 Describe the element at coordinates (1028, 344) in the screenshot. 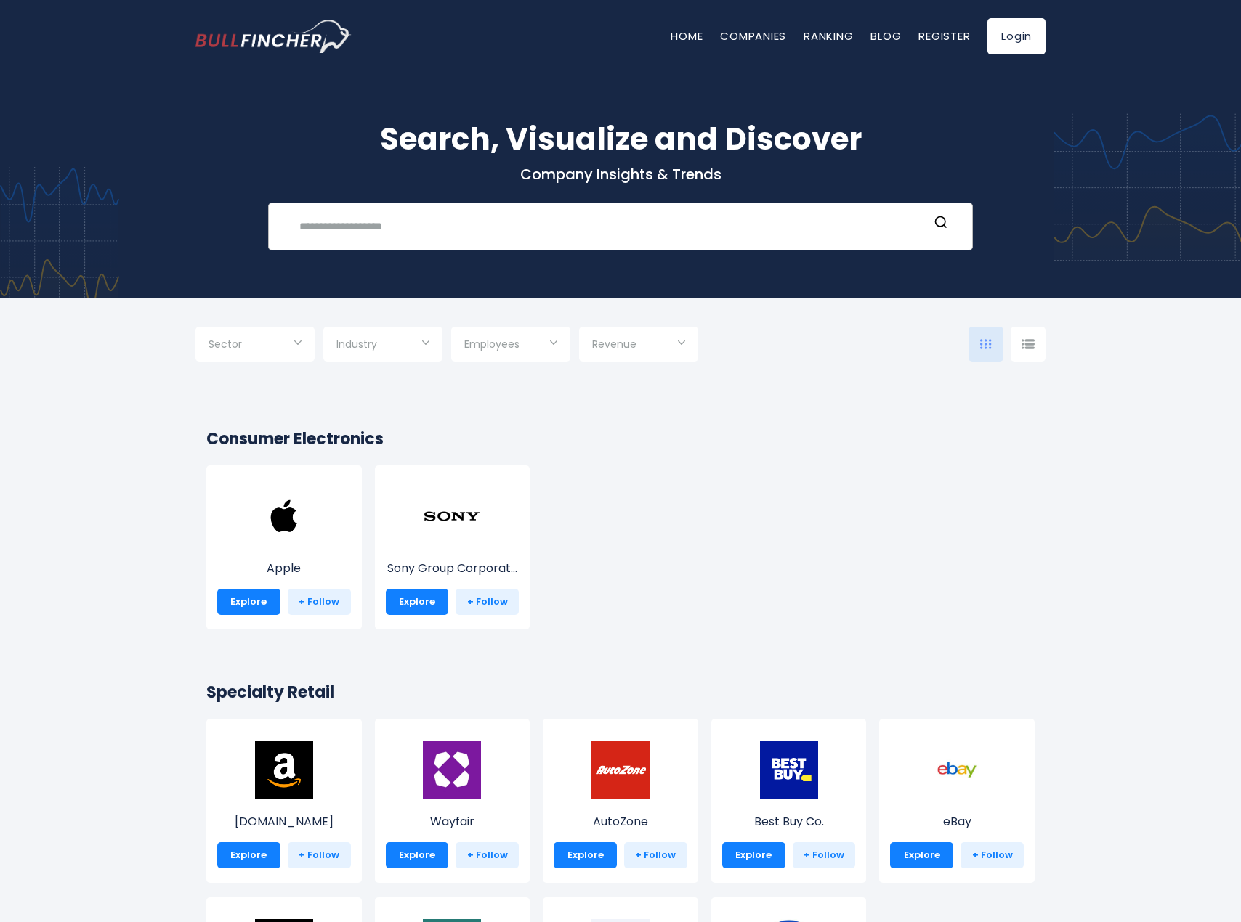

I see `img: icon-comp-list-view.svg` at that location.